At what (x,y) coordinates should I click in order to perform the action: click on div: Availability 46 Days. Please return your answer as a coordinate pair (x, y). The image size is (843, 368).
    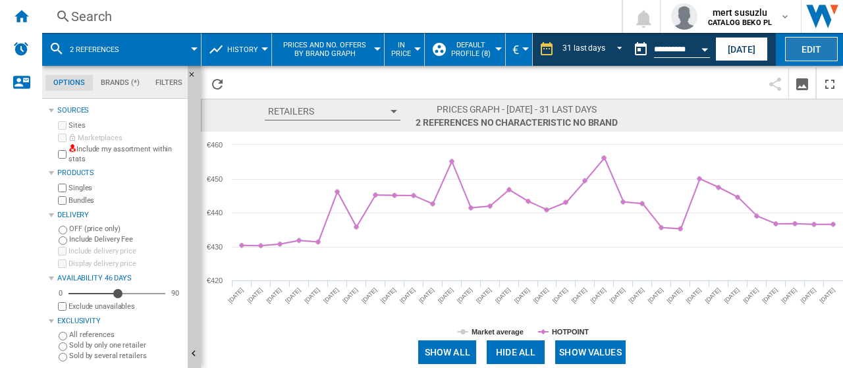
    Looking at the image, I should click on (120, 279).